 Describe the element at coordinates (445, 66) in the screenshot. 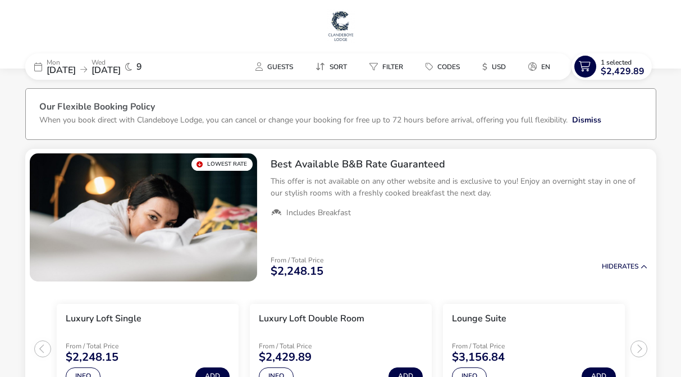

I see `naf-pibe-menu-bar-item: Codes` at that location.